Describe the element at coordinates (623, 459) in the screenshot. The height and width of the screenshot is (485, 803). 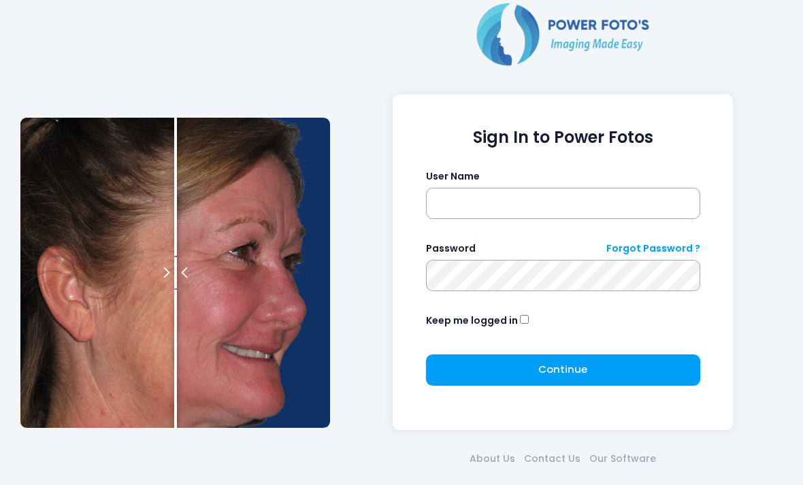
I see `a: Our Software` at that location.